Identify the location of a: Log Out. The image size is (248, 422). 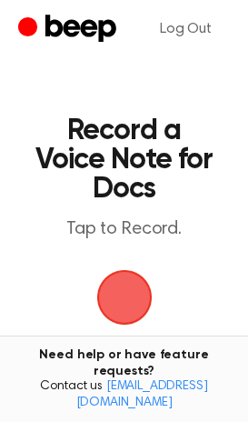
(186, 29).